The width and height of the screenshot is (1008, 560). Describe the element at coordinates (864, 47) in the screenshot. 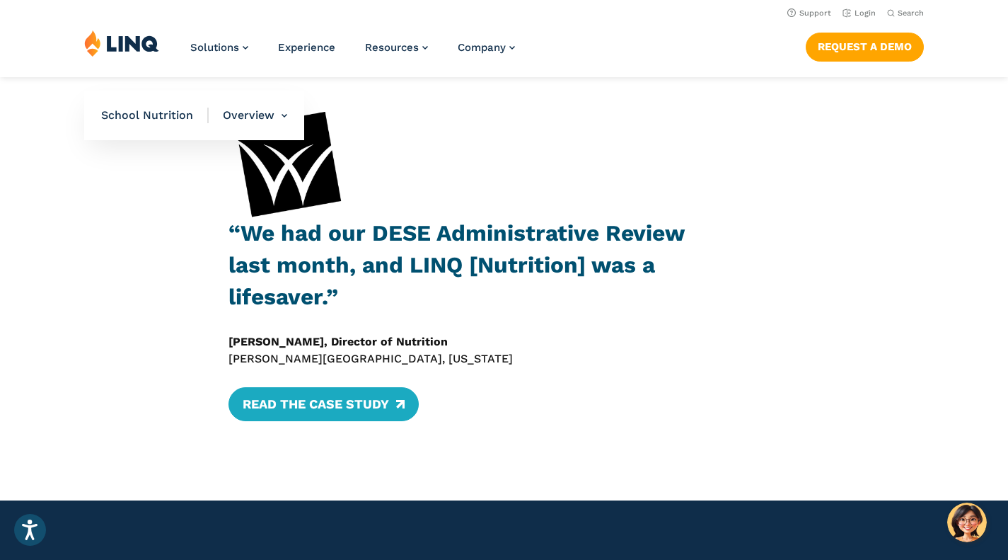

I see `a: Request a Demo` at that location.